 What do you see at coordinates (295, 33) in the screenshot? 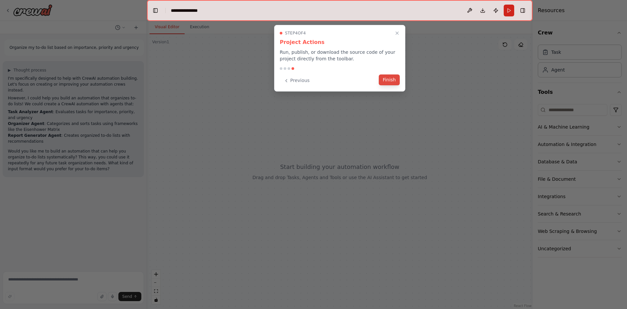
I see `span: Step 4 of 4` at bounding box center [295, 33].